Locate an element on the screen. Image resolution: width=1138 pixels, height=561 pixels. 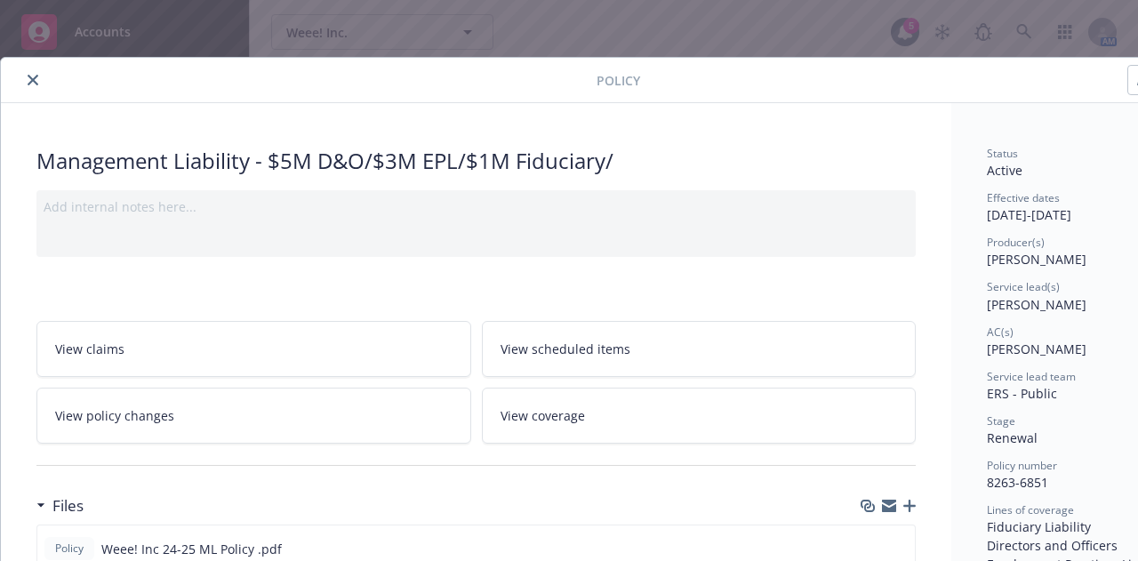
span: Renewal is located at coordinates (1011, 437).